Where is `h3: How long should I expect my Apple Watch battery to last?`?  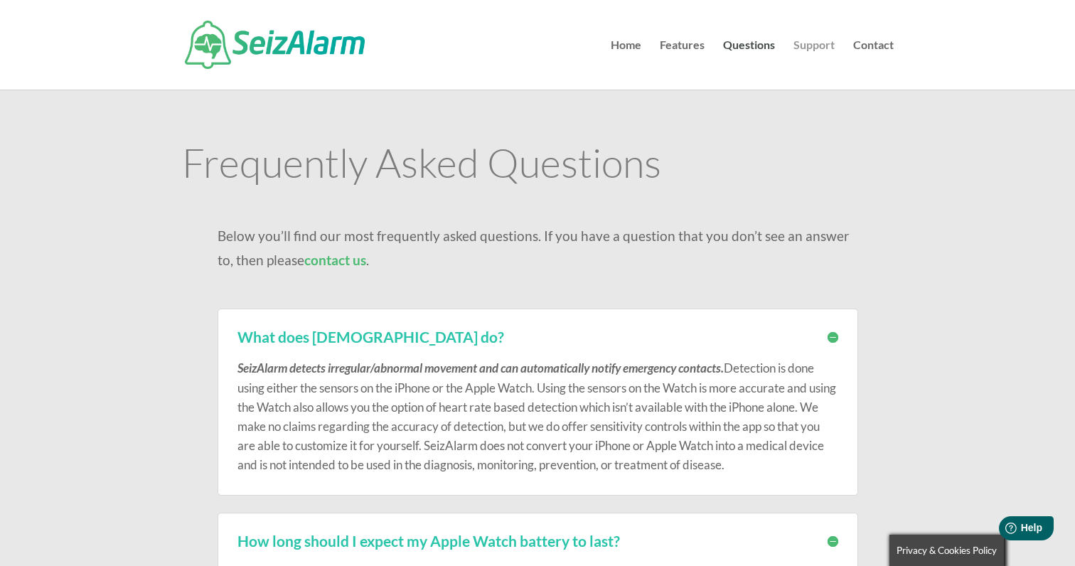
h3: How long should I expect my Apple Watch battery to last? is located at coordinates (538, 541).